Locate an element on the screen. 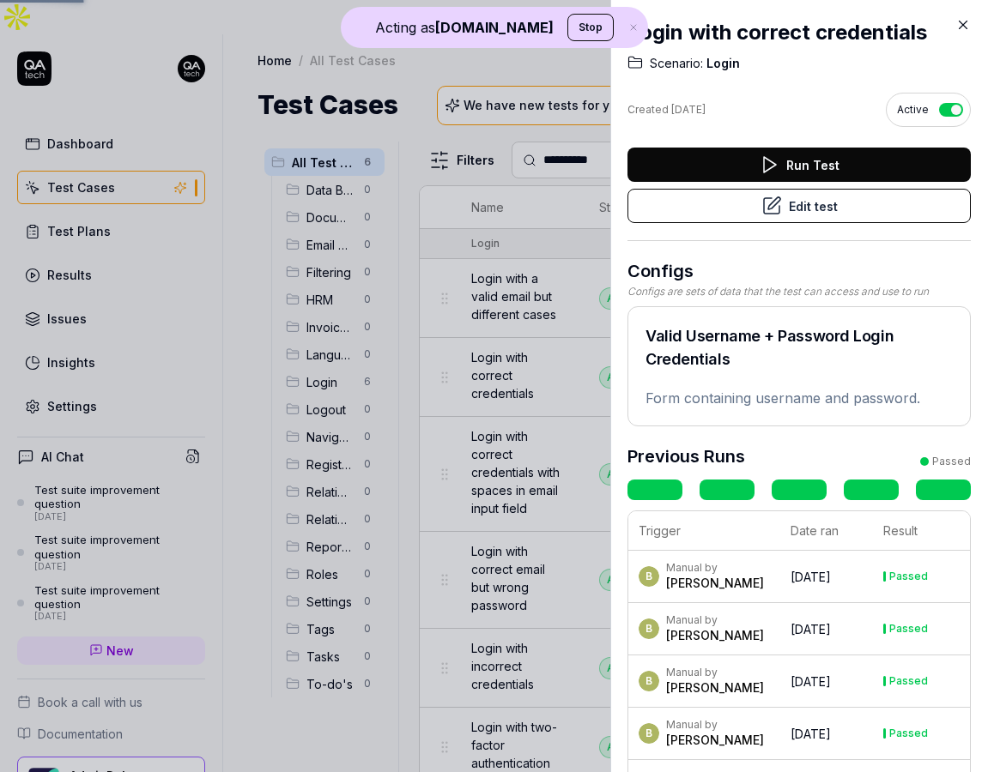  button: Edit test is located at coordinates (799, 206).